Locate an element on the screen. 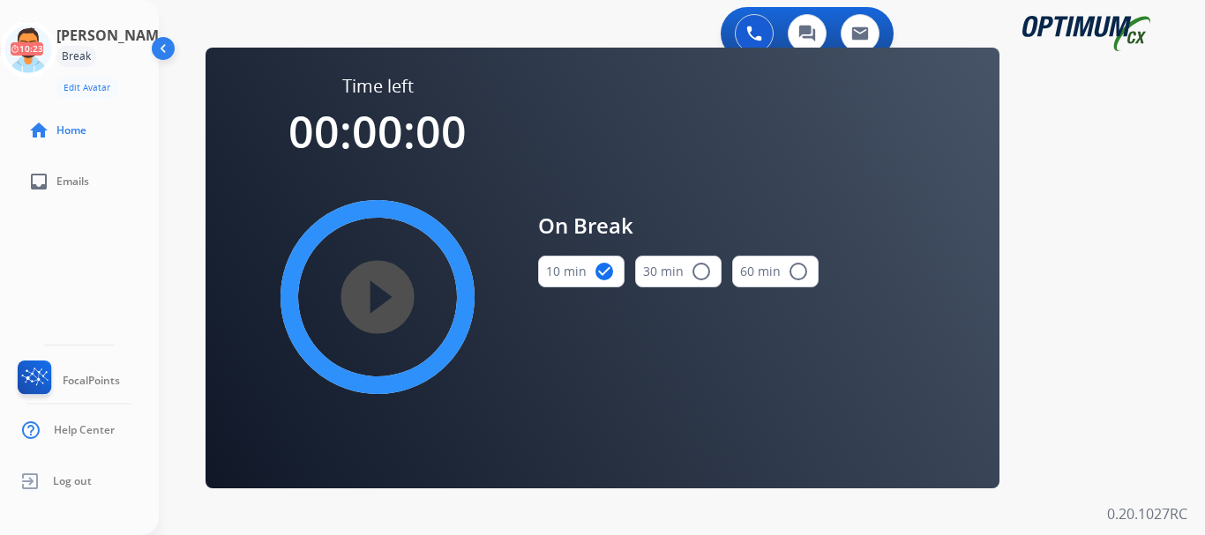  button: 60 min is located at coordinates (775, 272).